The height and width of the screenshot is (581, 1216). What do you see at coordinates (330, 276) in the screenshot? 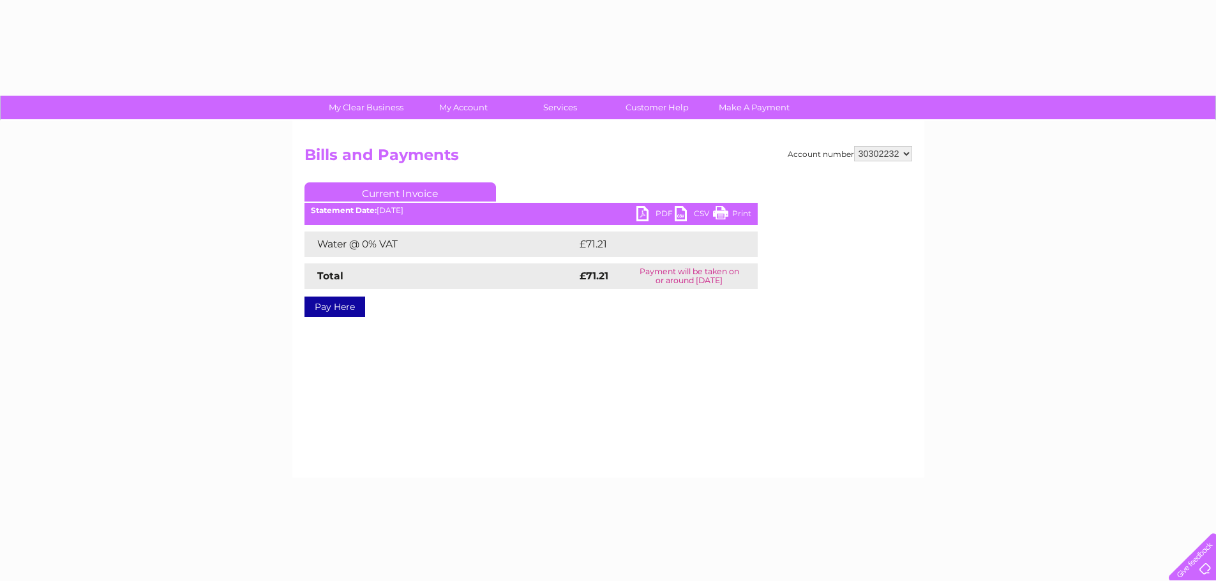
I see `strong: Total` at bounding box center [330, 276].